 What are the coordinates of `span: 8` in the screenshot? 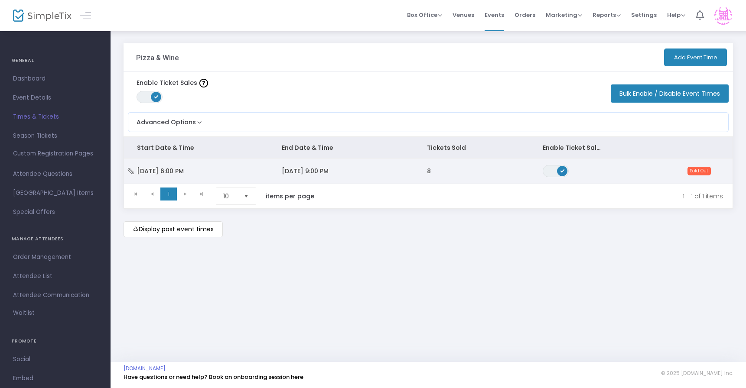 It's located at (429, 171).